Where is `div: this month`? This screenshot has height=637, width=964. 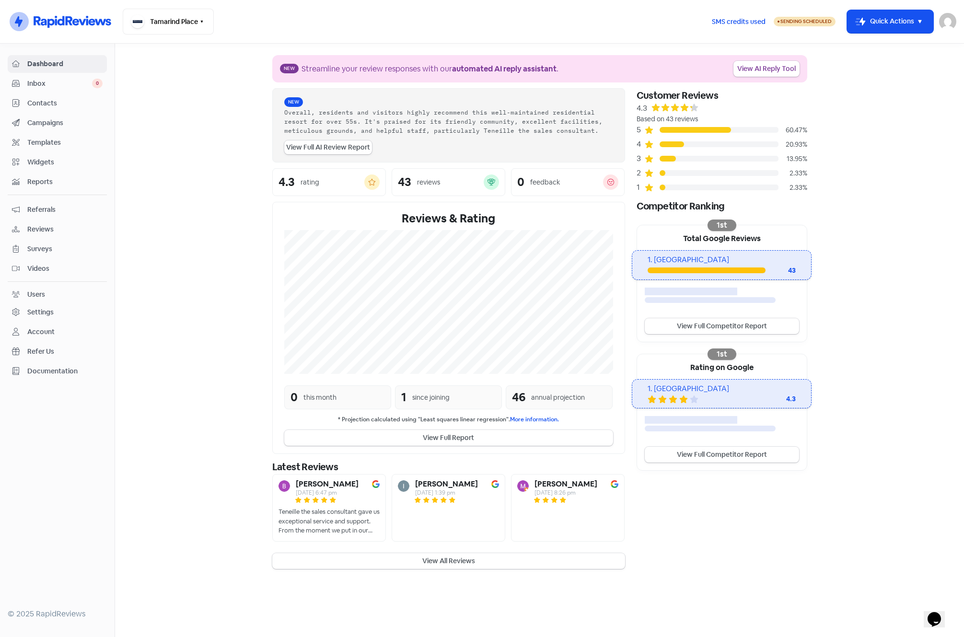
div: this month is located at coordinates (320, 397).